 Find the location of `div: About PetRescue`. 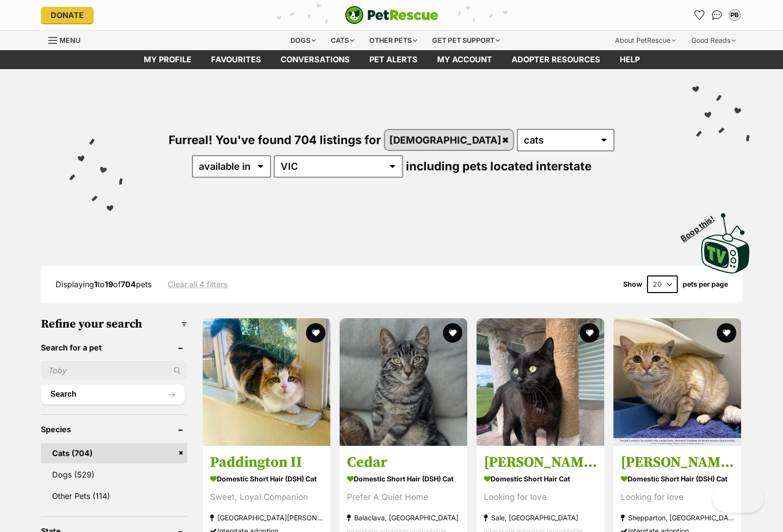

div: About PetRescue is located at coordinates (645, 40).